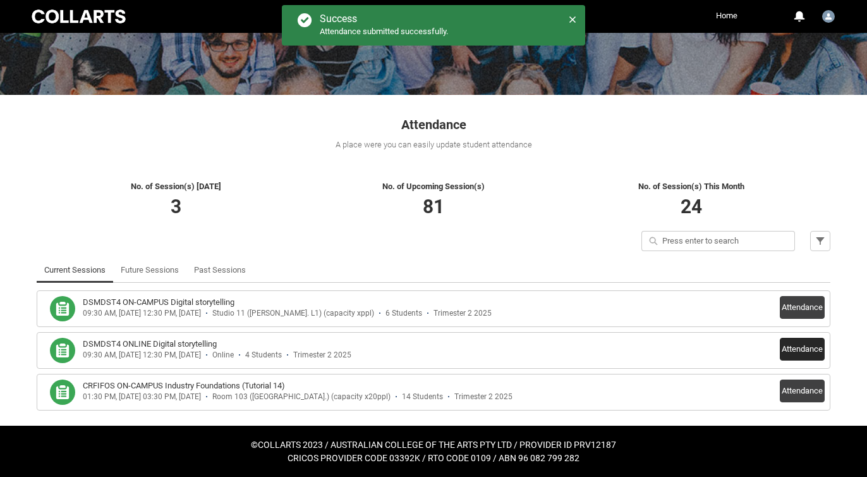 This screenshot has width=867, height=477. I want to click on div: 6 Students, so click(404, 313).